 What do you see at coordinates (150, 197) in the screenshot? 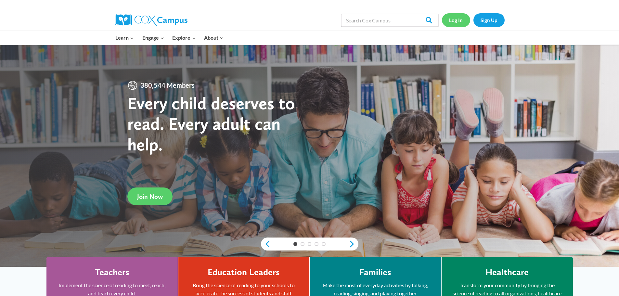
I see `span: Join Now` at bounding box center [150, 197].